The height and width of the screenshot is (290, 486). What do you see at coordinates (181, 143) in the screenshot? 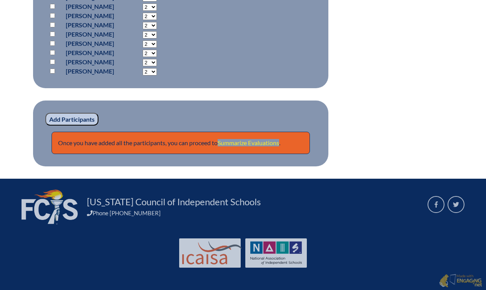
I see `p: Once you have added all the participants, you can proceed to .` at bounding box center [181, 143].